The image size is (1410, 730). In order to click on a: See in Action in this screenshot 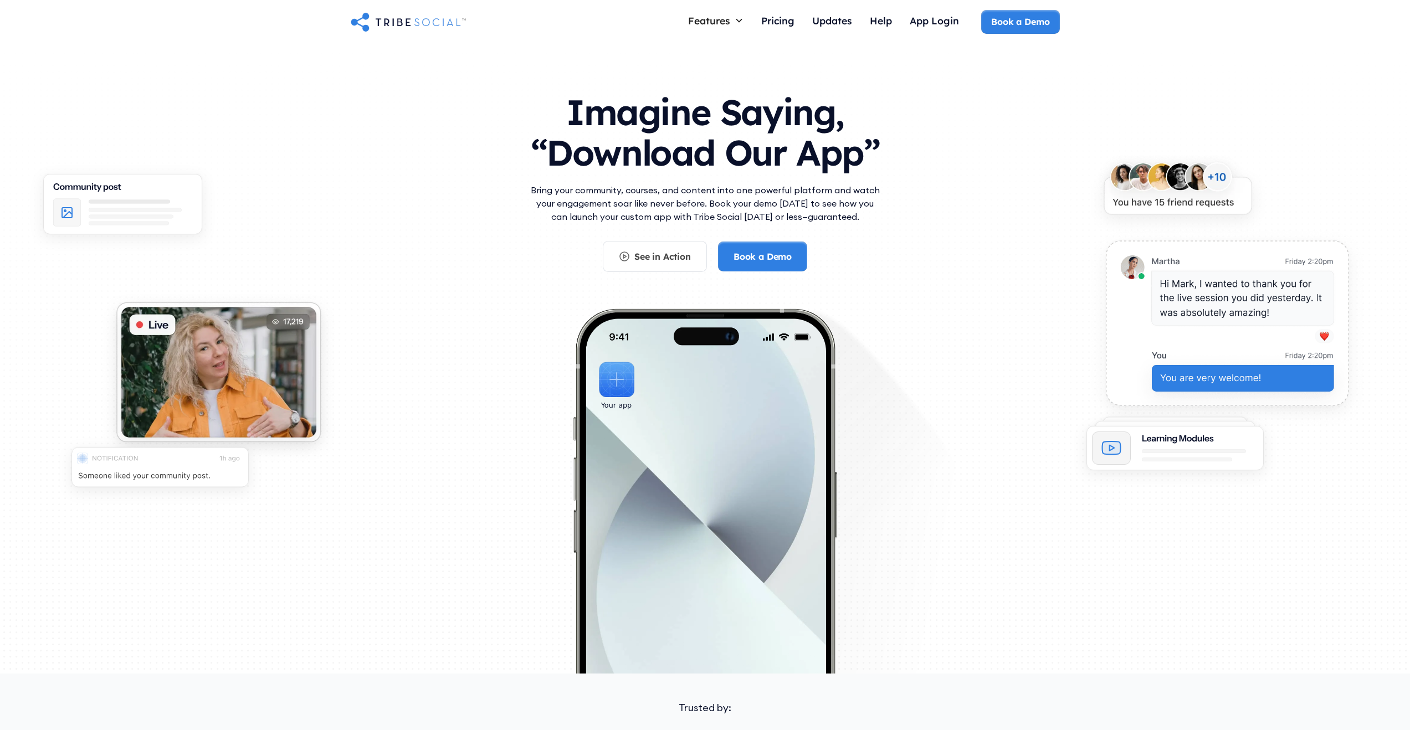, I will do `click(655, 257)`.